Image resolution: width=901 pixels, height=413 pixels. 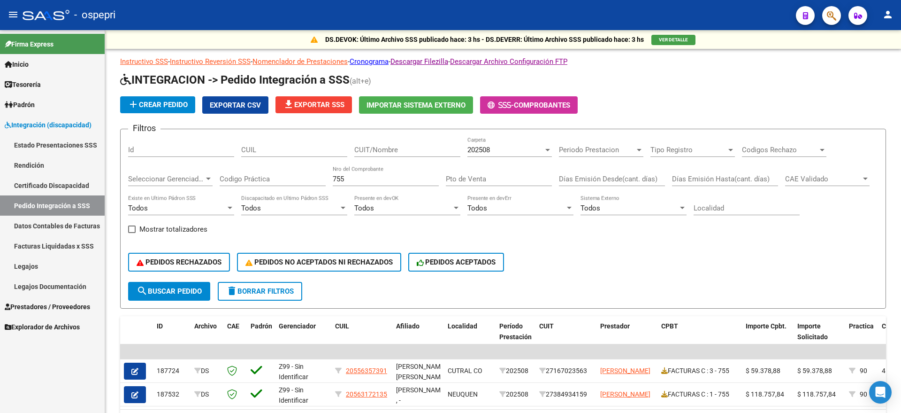 I want to click on datatable-header-cell: CPBT, so click(x=700, y=337).